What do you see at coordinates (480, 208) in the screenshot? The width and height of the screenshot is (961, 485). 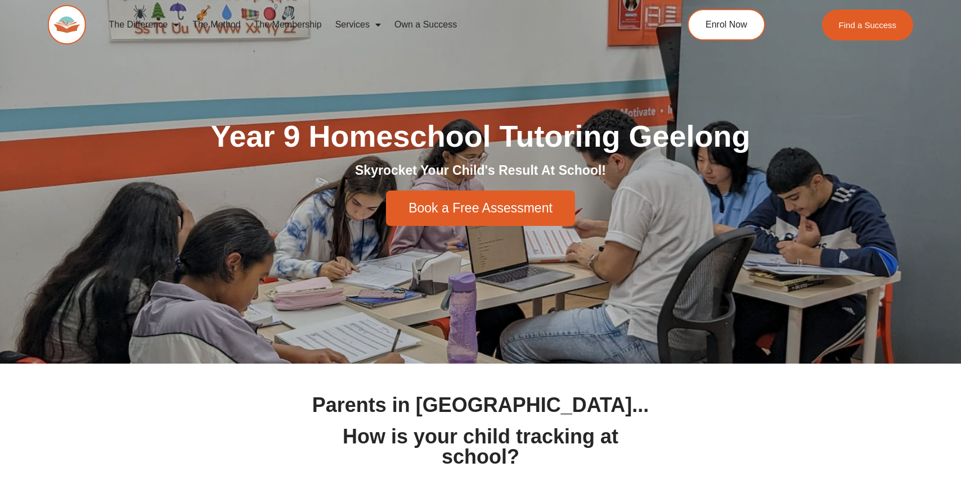 I see `span: Book a Free Assessment` at bounding box center [480, 208].